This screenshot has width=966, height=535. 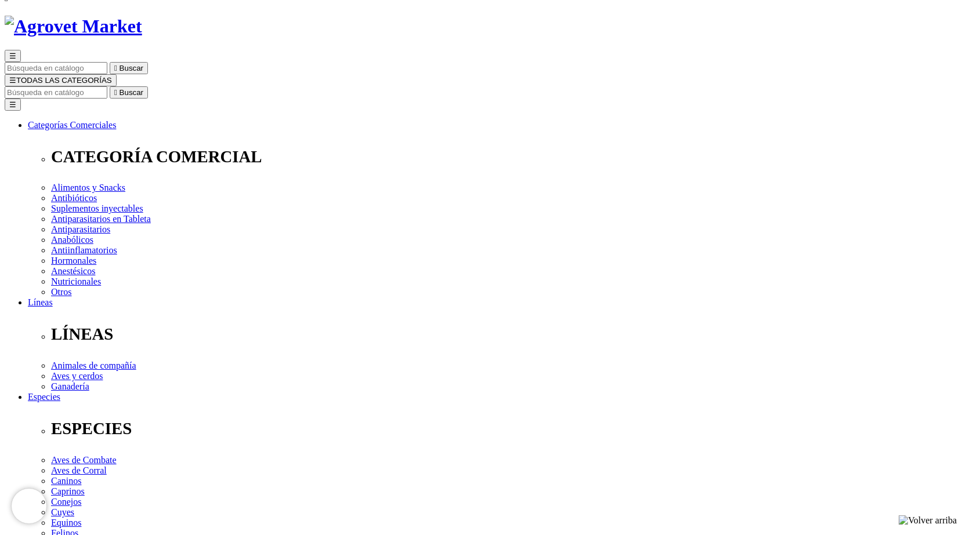 I want to click on a: Nutricionales, so click(x=76, y=281).